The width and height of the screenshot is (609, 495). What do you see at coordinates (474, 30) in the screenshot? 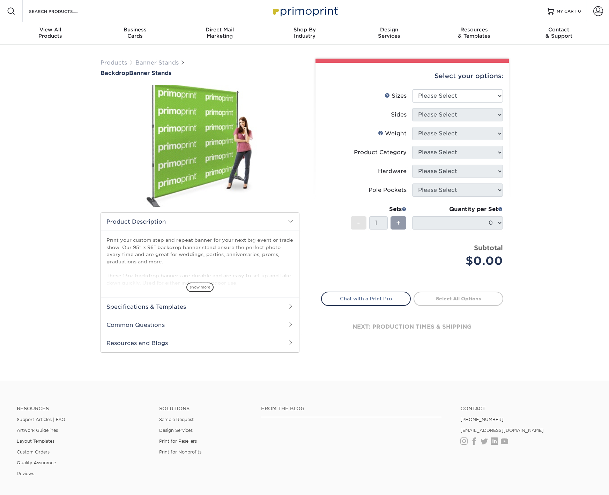
I see `span: Resources` at bounding box center [474, 30].